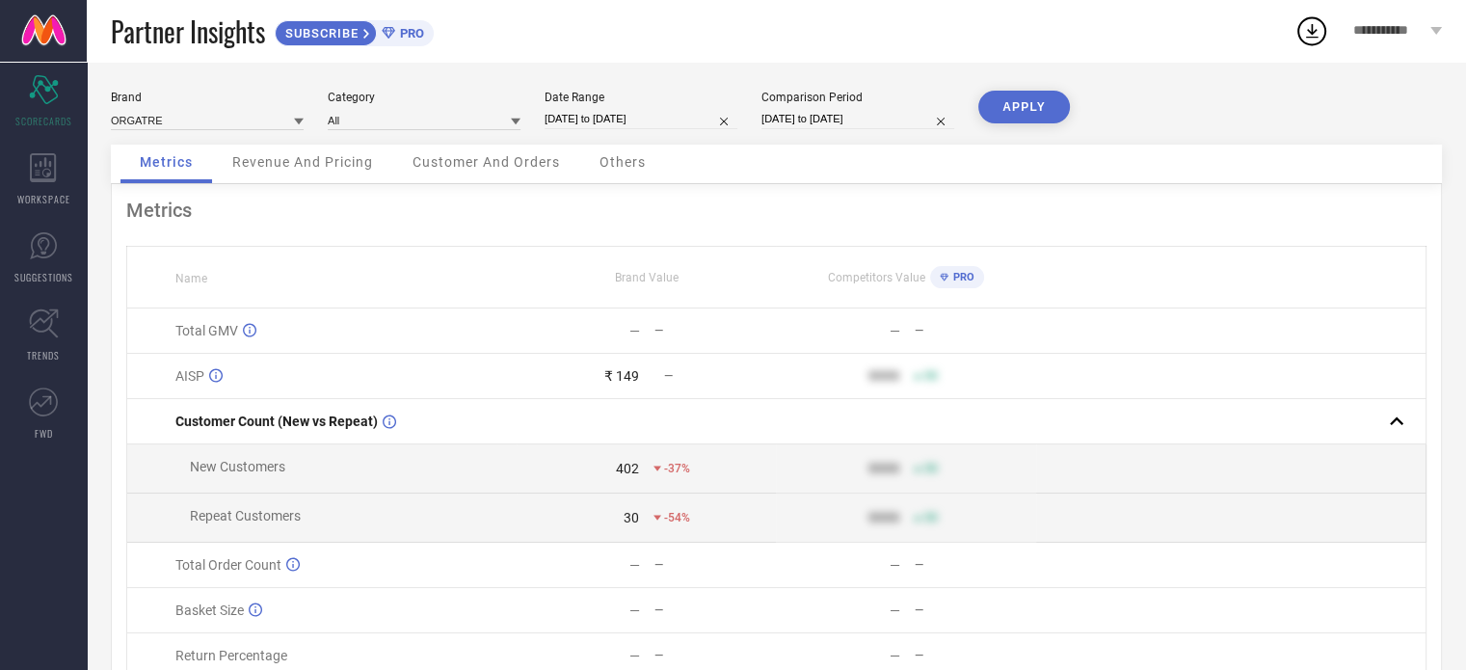  What do you see at coordinates (74, 39) in the screenshot?
I see `div: v 4.0.25` at bounding box center [74, 39].